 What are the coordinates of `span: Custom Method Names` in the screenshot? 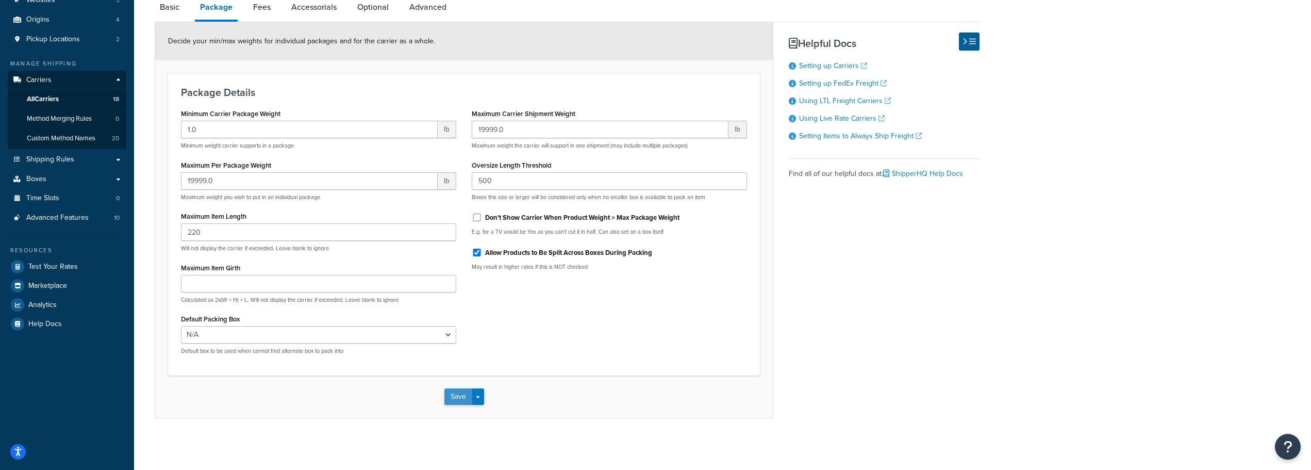 It's located at (61, 138).